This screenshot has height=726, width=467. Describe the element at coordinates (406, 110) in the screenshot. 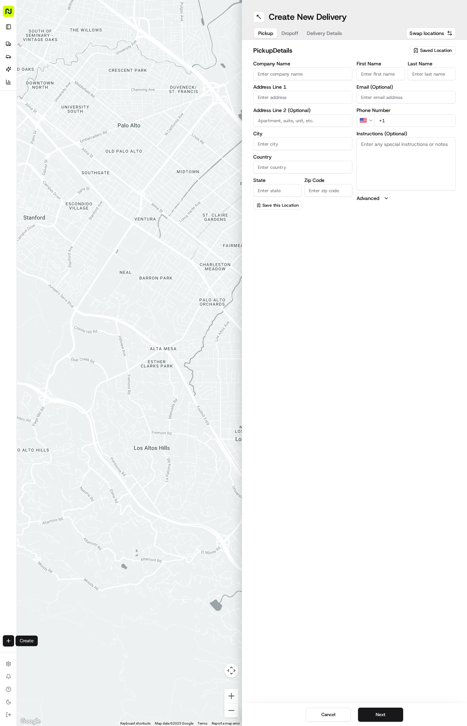

I see `label: Phone Number` at that location.